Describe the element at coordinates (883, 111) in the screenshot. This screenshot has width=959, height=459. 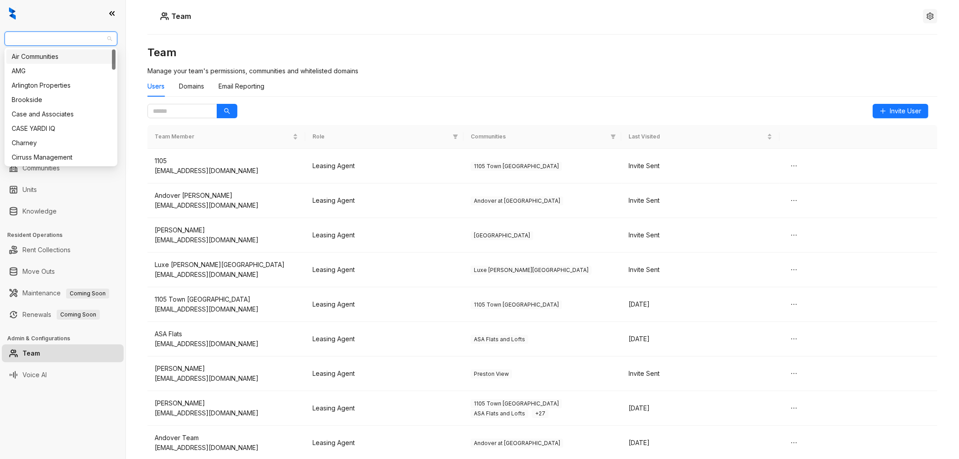
I see `span: plus` at that location.